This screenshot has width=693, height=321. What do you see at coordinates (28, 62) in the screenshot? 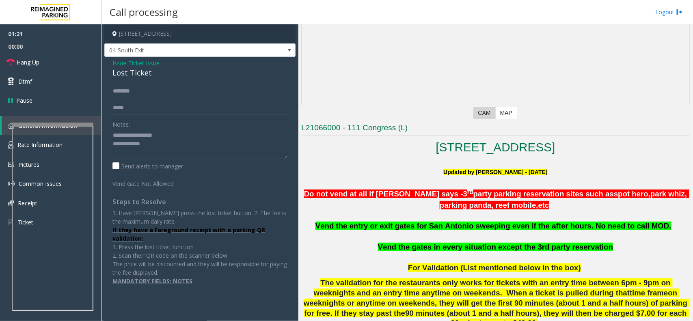
I see `span: Hang Up` at bounding box center [28, 62].